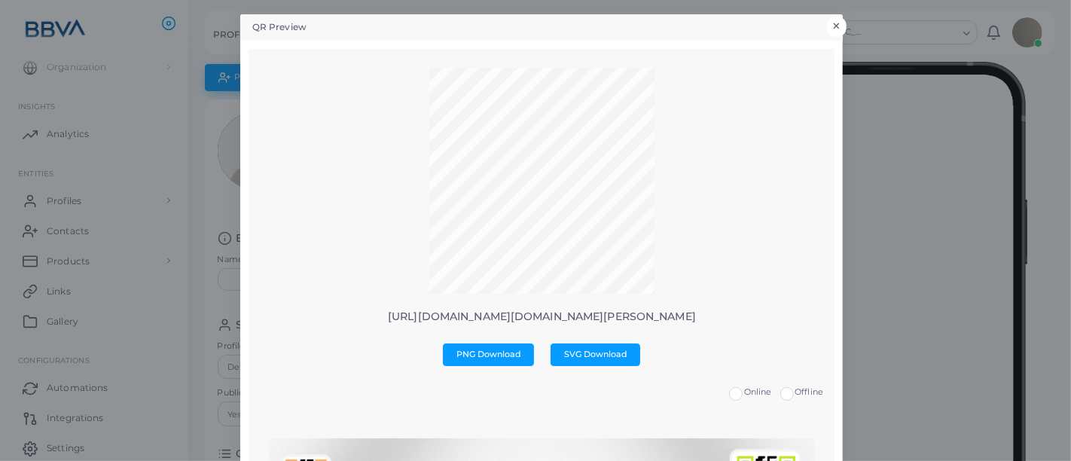  Describe the element at coordinates (279, 27) in the screenshot. I see `h5: QR Preview` at that location.